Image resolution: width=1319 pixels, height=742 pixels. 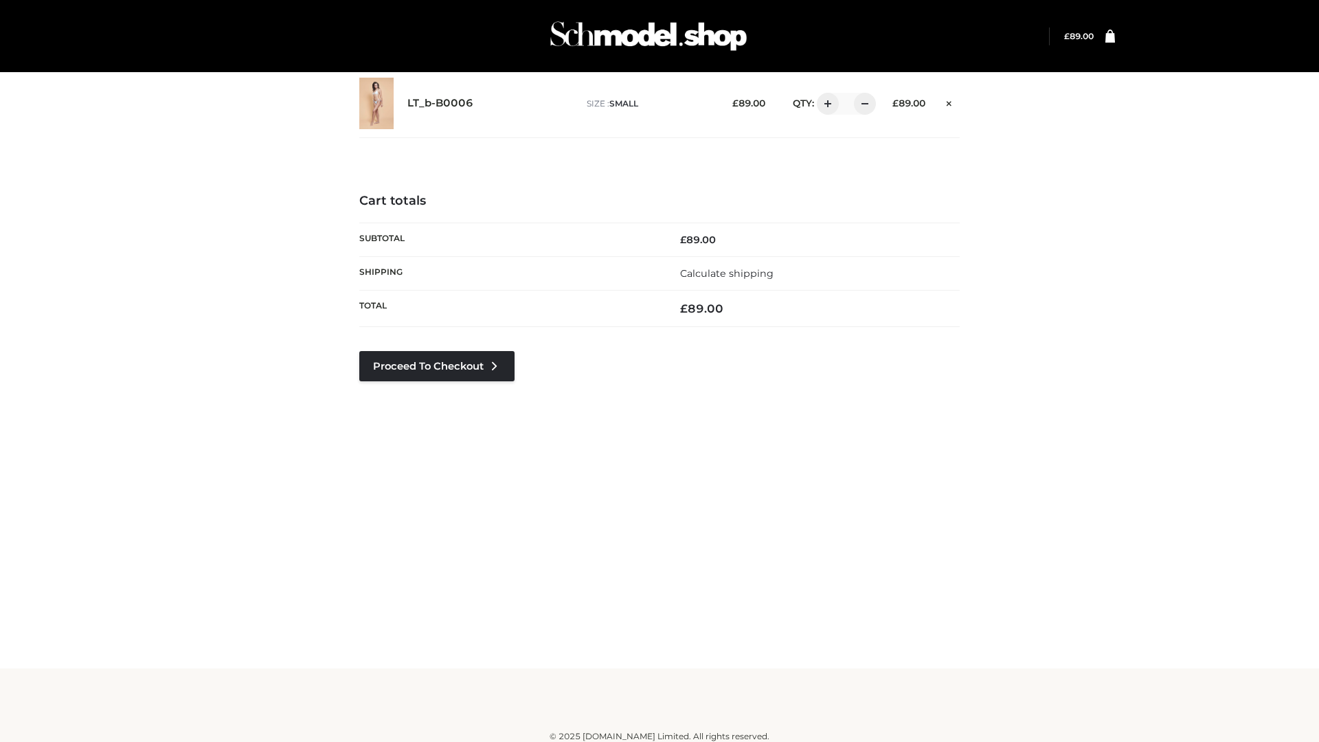 I want to click on img: Schmodel Admin 964, so click(x=649, y=36).